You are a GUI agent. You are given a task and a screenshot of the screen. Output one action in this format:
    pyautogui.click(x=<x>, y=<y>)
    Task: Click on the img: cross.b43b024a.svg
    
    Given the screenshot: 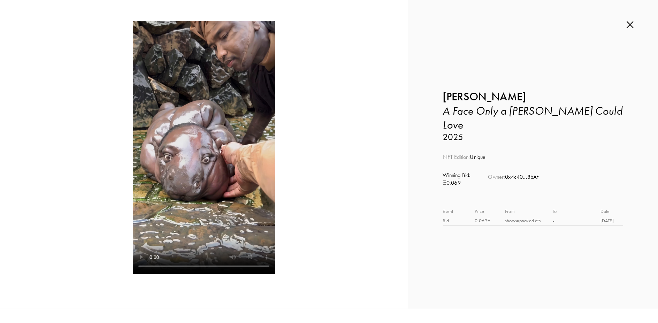 What is the action you would take?
    pyautogui.click(x=630, y=25)
    